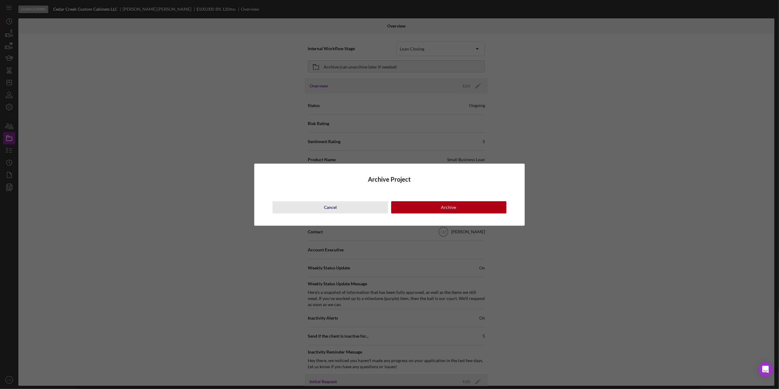  What do you see at coordinates (389, 179) in the screenshot?
I see `h4: Archive Project` at bounding box center [389, 179].